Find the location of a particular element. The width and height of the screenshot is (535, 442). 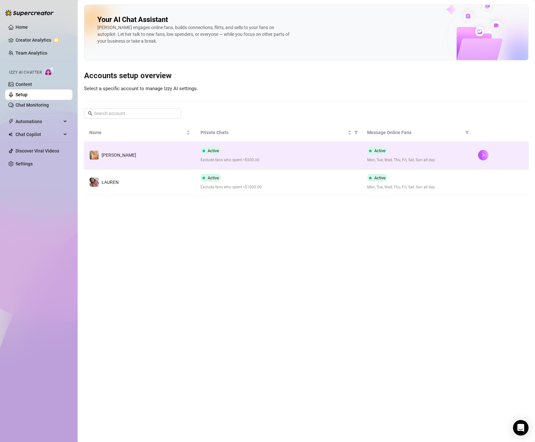

span: Chat Copilot is located at coordinates (38, 134).